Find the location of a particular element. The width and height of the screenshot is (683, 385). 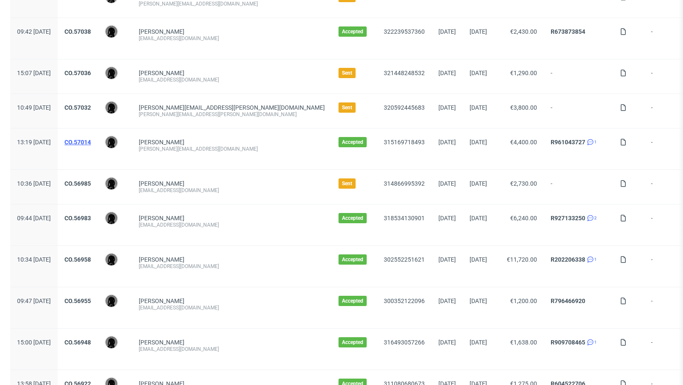

a: 321448248532 is located at coordinates (404, 73).